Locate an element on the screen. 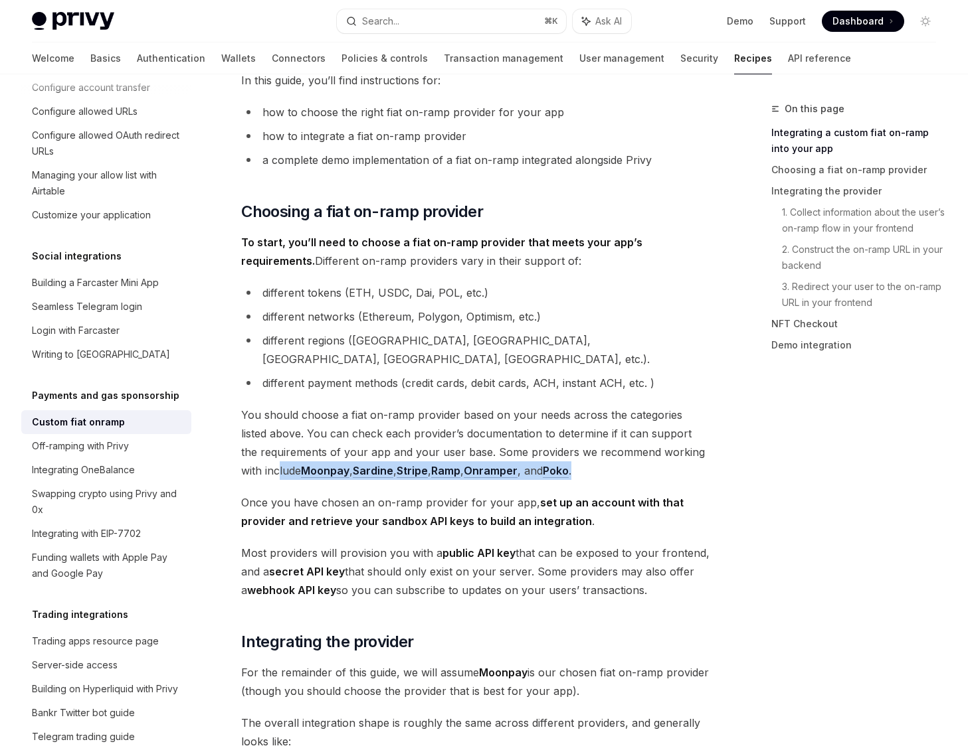  span: In this guide, you’ll find instructions for: is located at coordinates (476, 80).